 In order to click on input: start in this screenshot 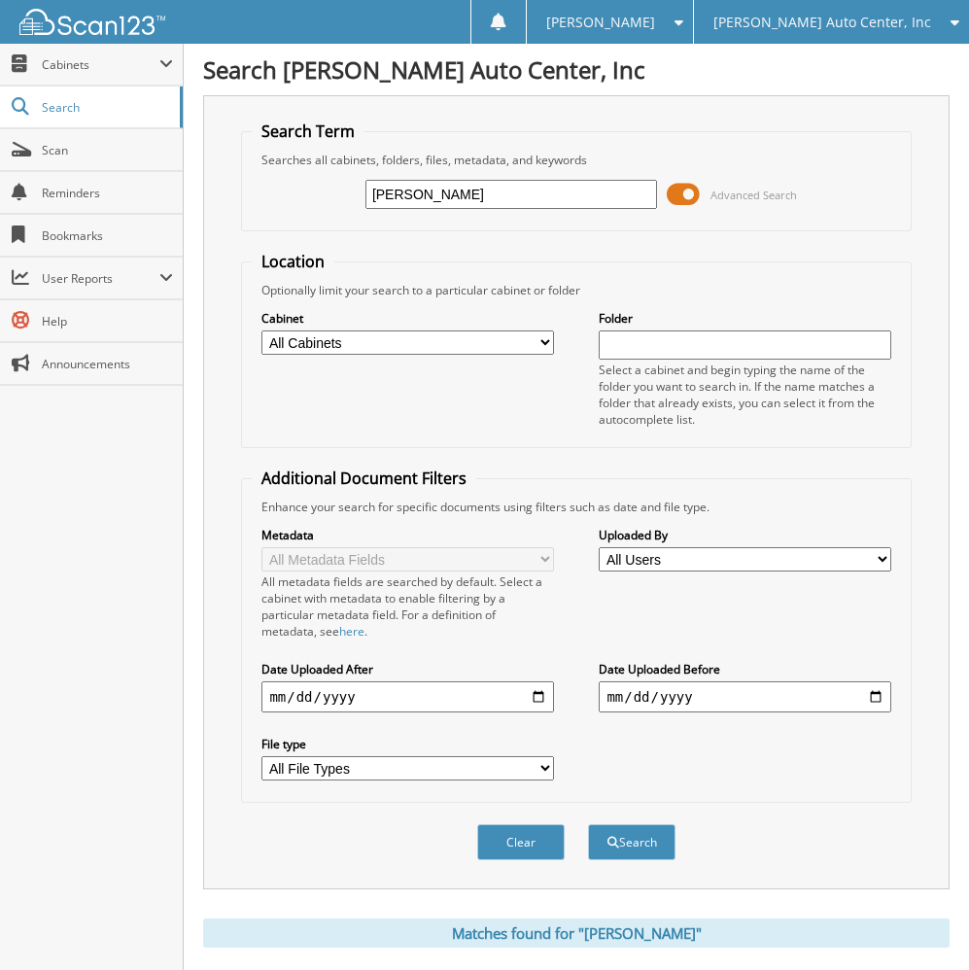, I will do `click(407, 697)`.